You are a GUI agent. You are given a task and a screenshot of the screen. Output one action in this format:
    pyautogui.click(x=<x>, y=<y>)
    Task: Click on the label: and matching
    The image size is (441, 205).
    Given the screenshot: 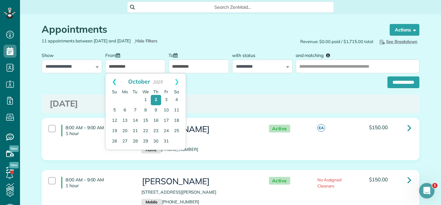 What is the action you would take?
    pyautogui.click(x=315, y=55)
    